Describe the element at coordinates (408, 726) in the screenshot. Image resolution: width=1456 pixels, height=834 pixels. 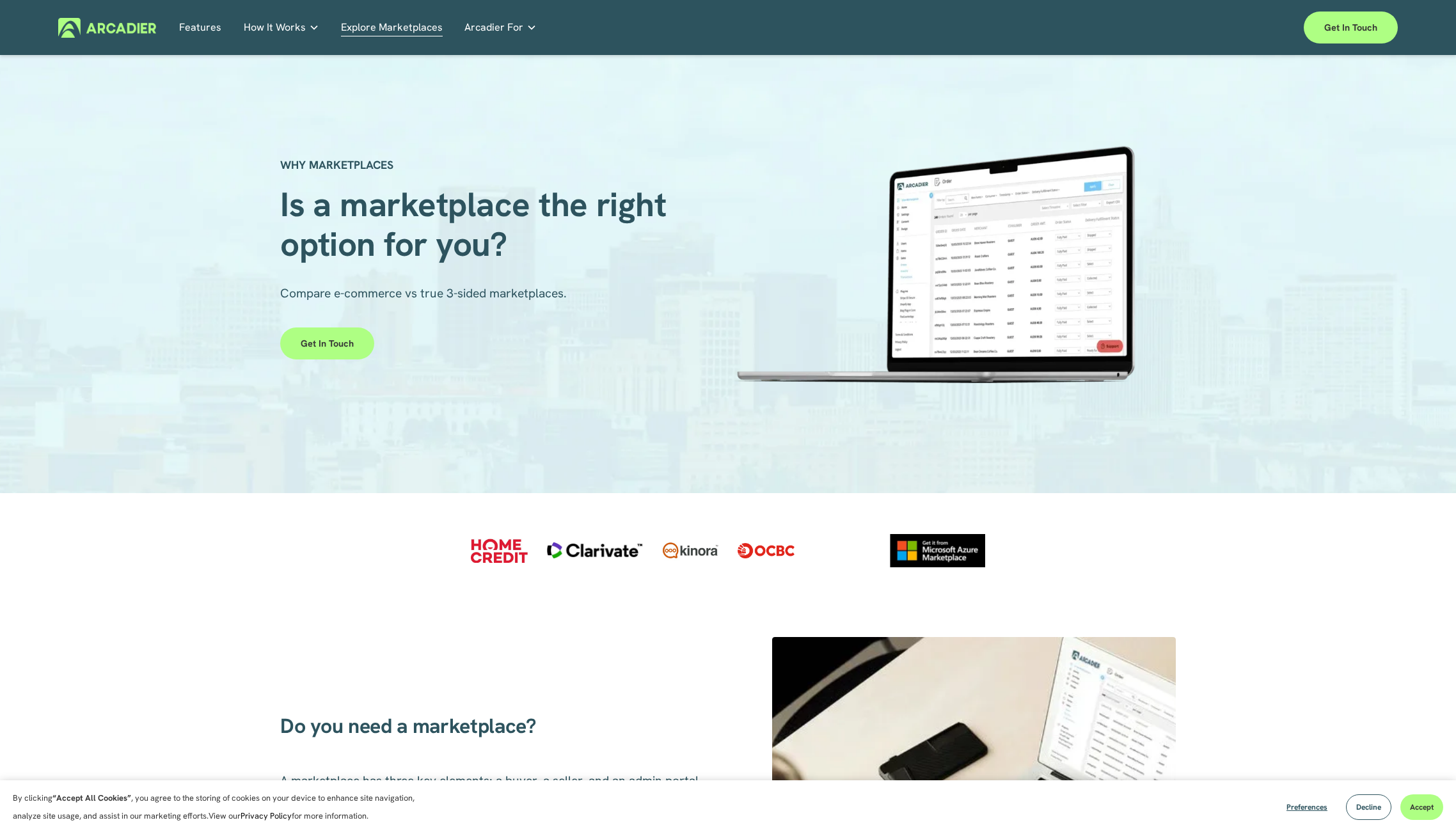
I see `span: Do you need a marketplace?` at that location.